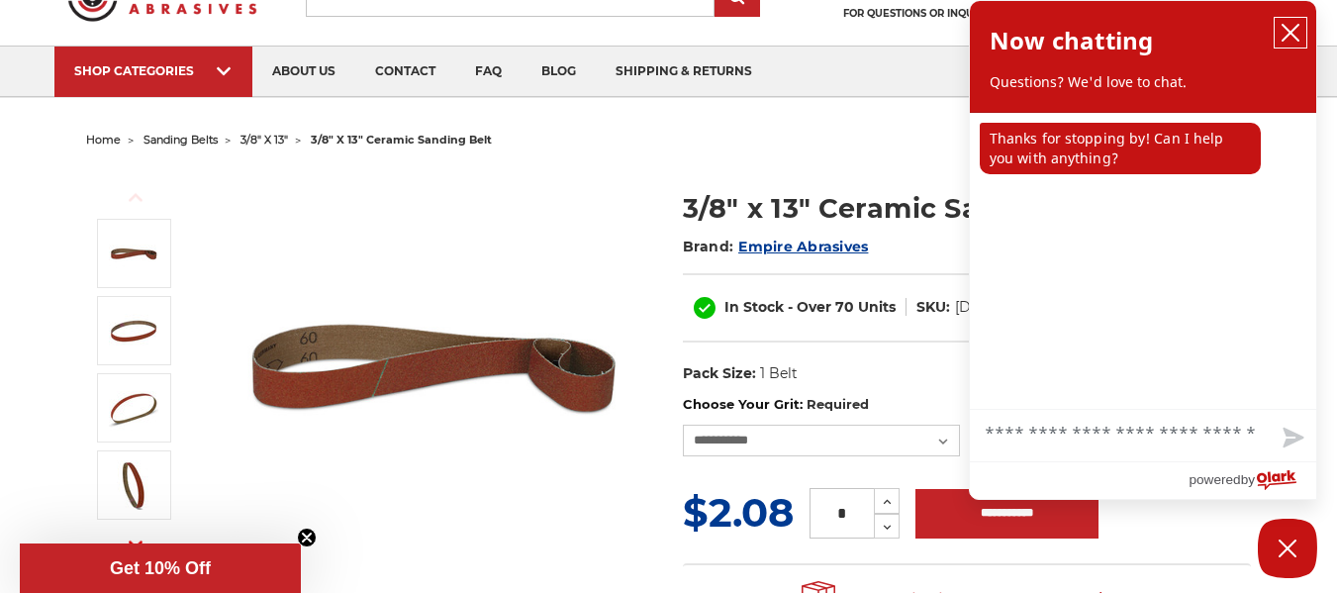  I want to click on img: 3/8" x 13" - Ceramic Sanding Belt, so click(134, 485).